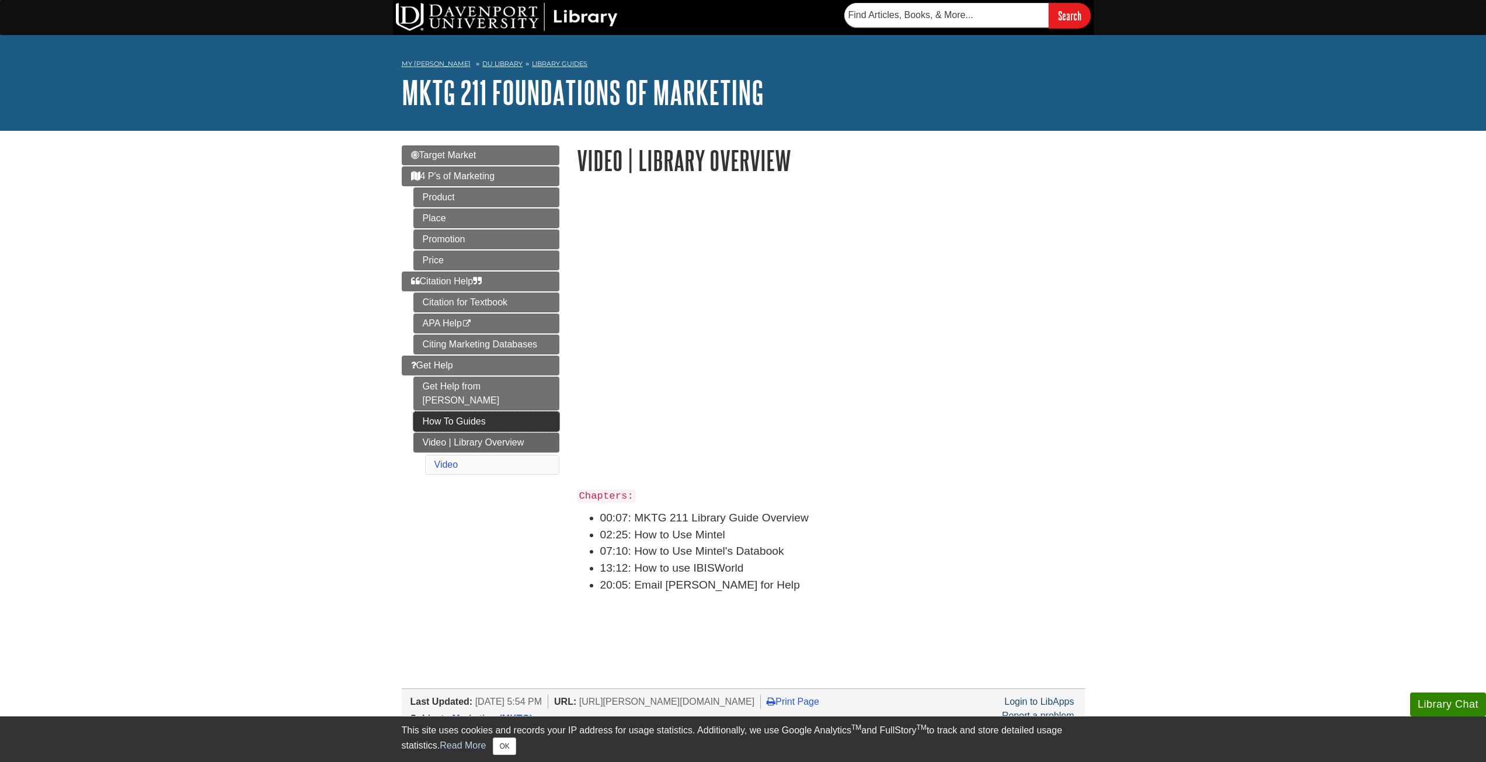  What do you see at coordinates (453, 176) in the screenshot?
I see `span: 4 P's of Marketing` at bounding box center [453, 176].